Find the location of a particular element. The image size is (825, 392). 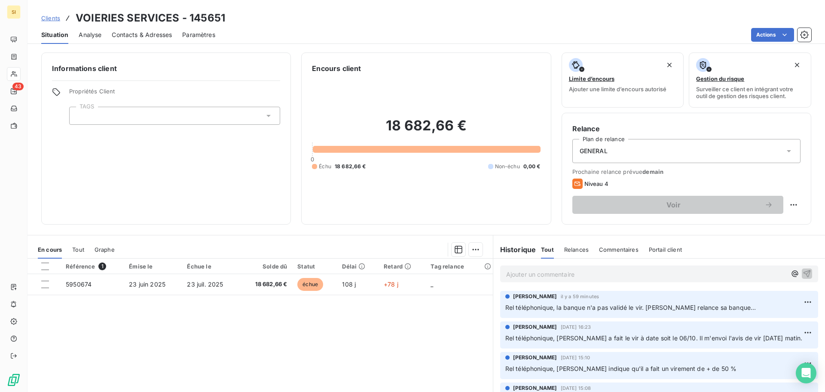

span: 23 juin 2025 is located at coordinates (147, 284).